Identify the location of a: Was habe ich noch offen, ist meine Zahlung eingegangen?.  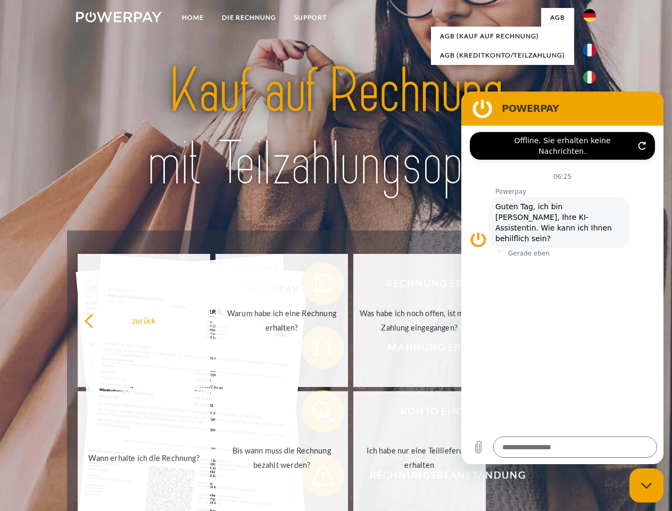
(419, 320).